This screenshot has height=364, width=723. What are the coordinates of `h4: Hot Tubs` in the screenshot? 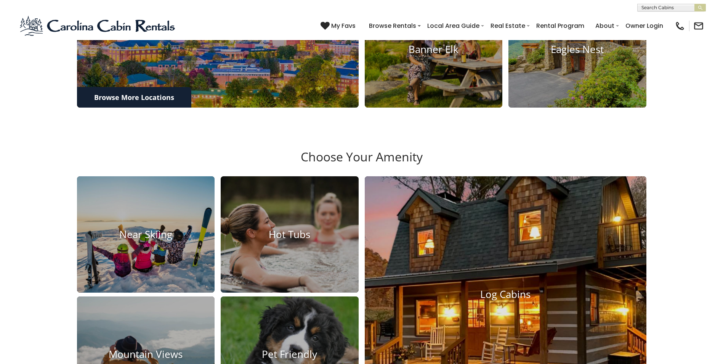 It's located at (290, 234).